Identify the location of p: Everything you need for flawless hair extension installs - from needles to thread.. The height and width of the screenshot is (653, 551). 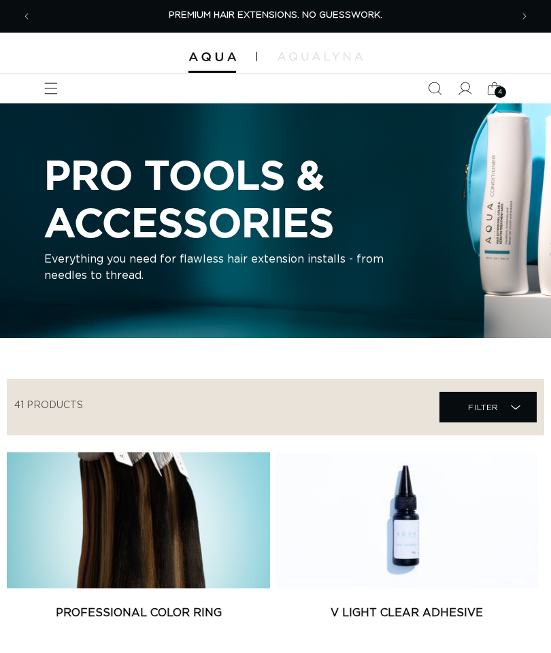
(214, 267).